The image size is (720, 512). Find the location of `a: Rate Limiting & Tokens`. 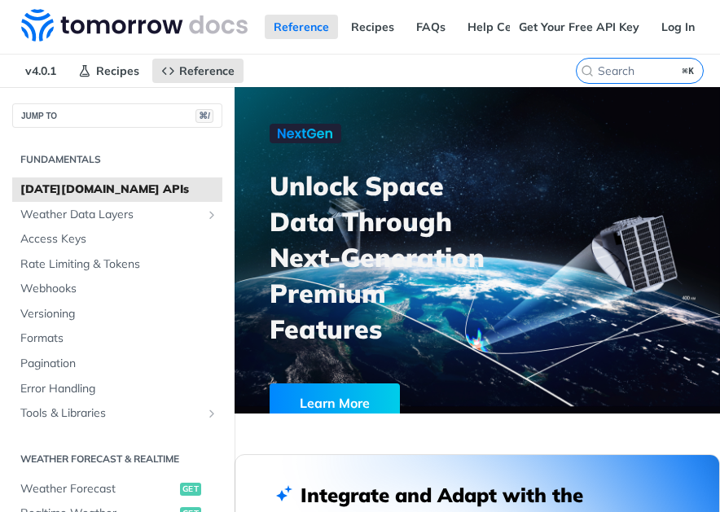

a: Rate Limiting & Tokens is located at coordinates (117, 265).